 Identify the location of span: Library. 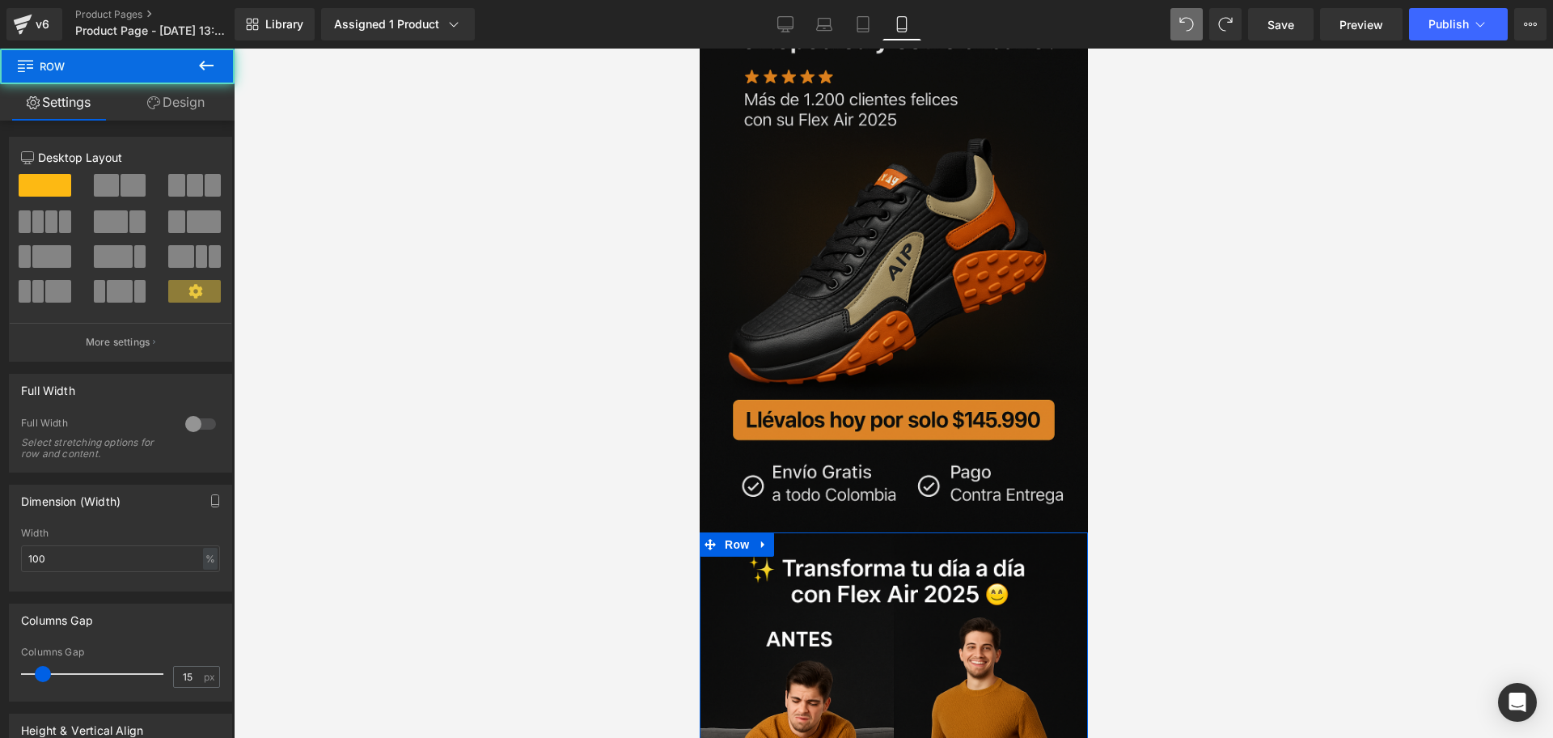
(284, 24).